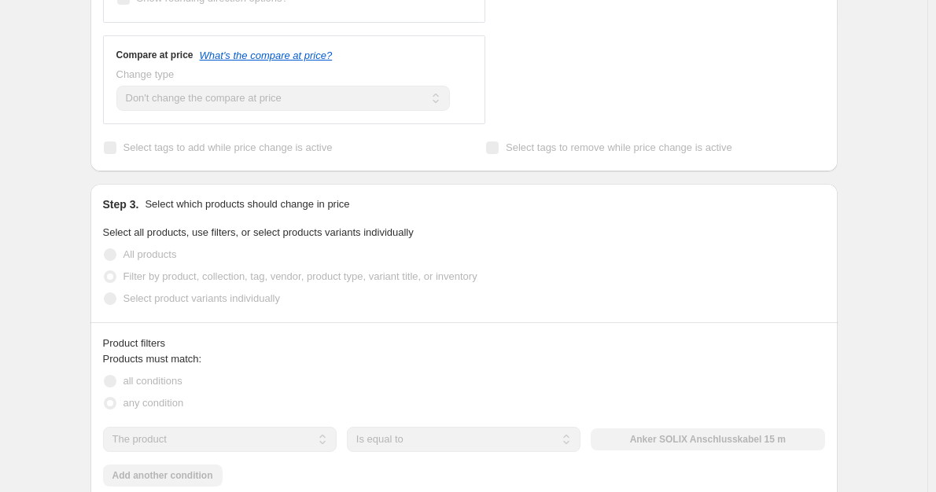 The height and width of the screenshot is (492, 936). Describe the element at coordinates (228, 147) in the screenshot. I see `span: Select tags to add while price change is active` at that location.